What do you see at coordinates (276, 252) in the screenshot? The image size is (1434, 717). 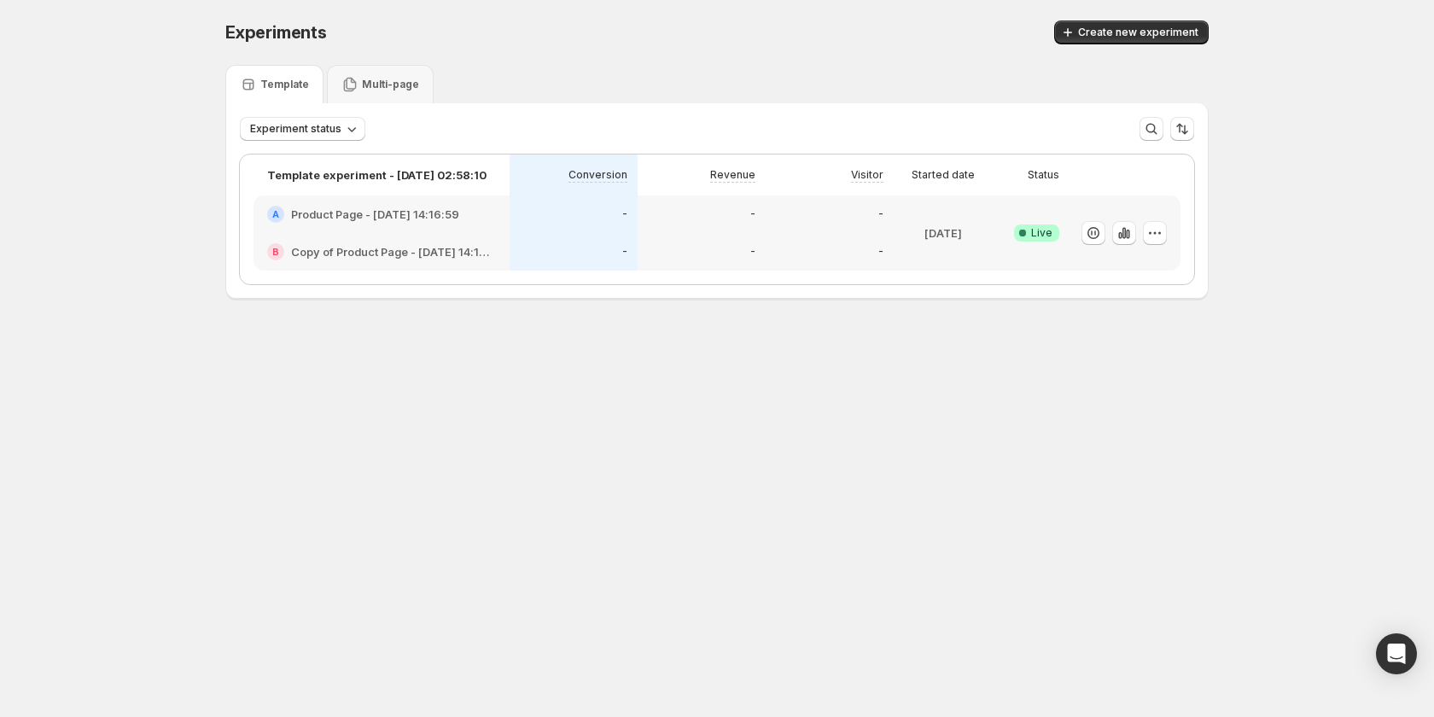 I see `h2: B` at bounding box center [276, 252].